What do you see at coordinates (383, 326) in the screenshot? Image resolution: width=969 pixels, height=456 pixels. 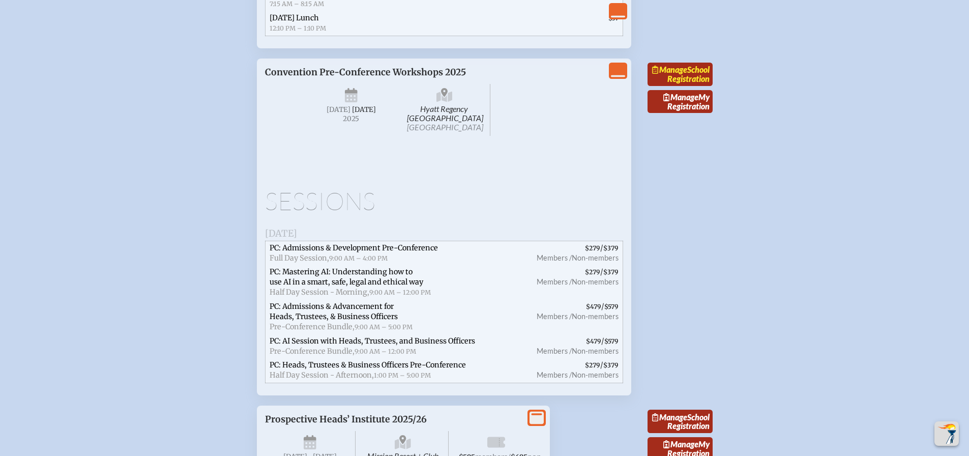 I see `span: 9:00 AM – 5:00 PM` at bounding box center [383, 326].